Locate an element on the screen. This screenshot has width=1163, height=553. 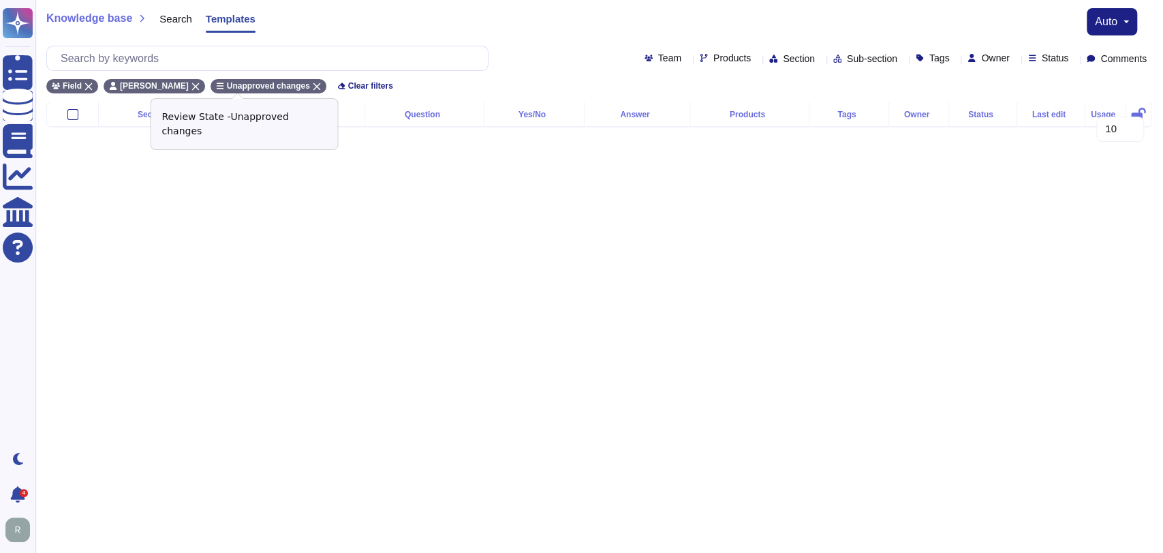
div: Tags is located at coordinates (849, 114).